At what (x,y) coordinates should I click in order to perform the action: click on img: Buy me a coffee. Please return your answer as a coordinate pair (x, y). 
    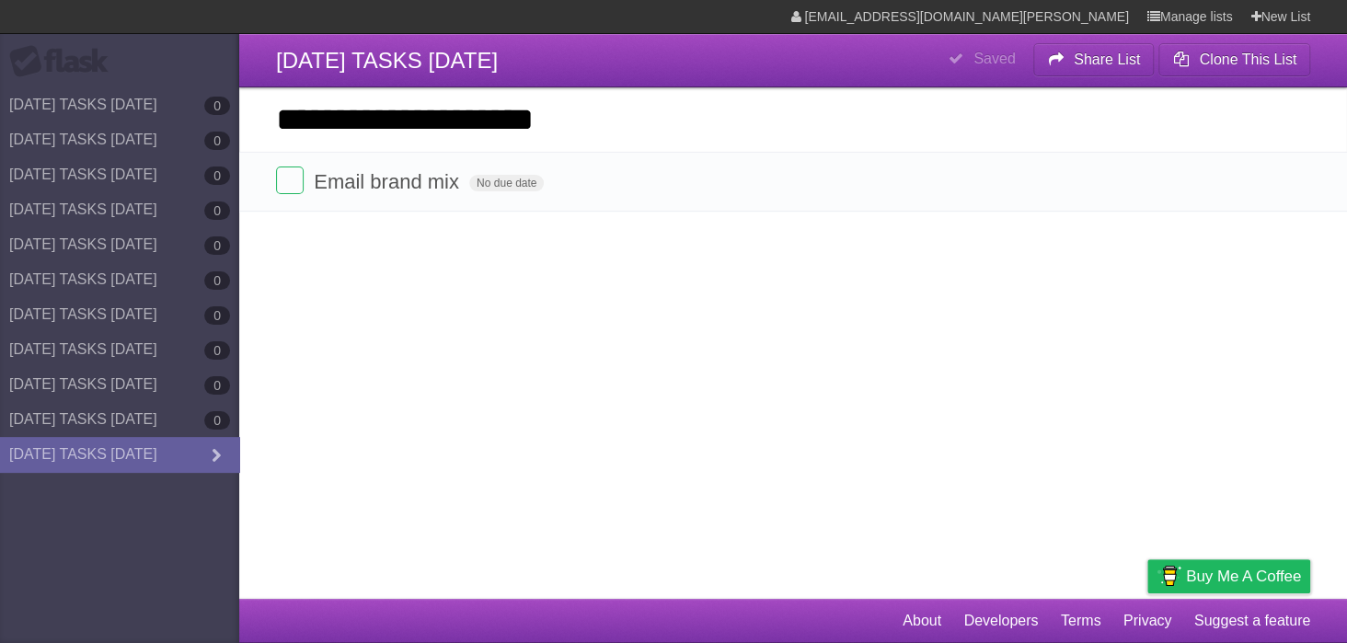
    Looking at the image, I should click on (1169, 576).